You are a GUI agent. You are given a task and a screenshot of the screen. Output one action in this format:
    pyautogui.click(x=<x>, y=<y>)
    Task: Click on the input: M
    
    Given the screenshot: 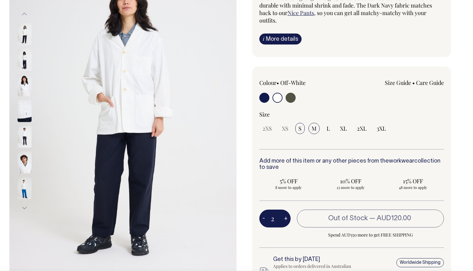 What is the action you would take?
    pyautogui.click(x=314, y=128)
    